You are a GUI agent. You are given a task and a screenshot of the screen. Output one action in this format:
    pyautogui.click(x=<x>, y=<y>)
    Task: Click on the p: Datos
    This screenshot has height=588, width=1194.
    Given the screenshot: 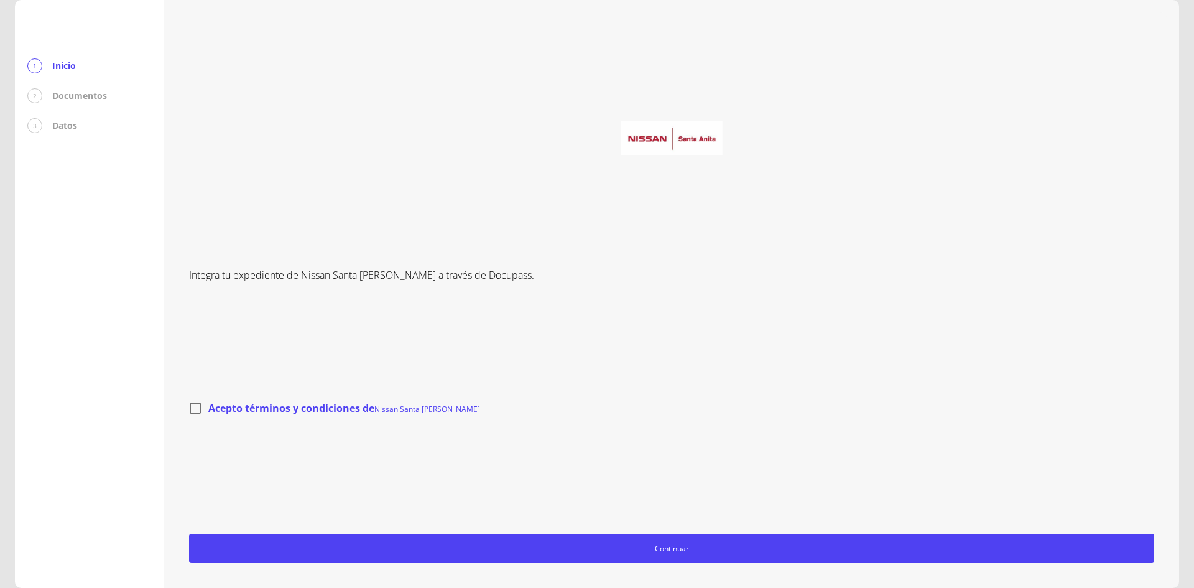 What is the action you would take?
    pyautogui.click(x=65, y=126)
    